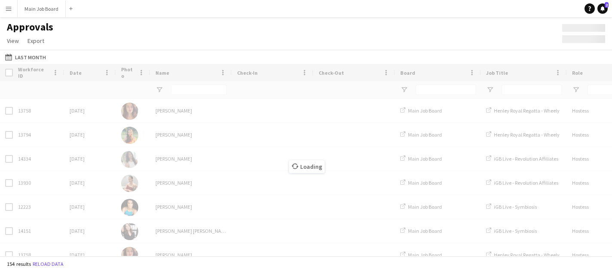 This screenshot has height=271, width=612. What do you see at coordinates (42, 9) in the screenshot?
I see `button: Main Job Board` at bounding box center [42, 9].